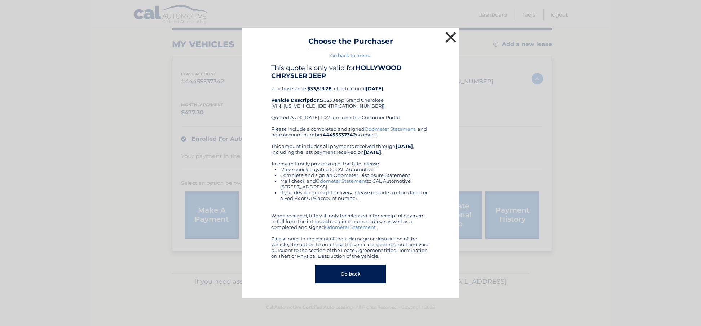  Describe the element at coordinates (337, 72) in the screenshot. I see `b: HOLLYWOOD CHRYSLER JEEP` at that location.